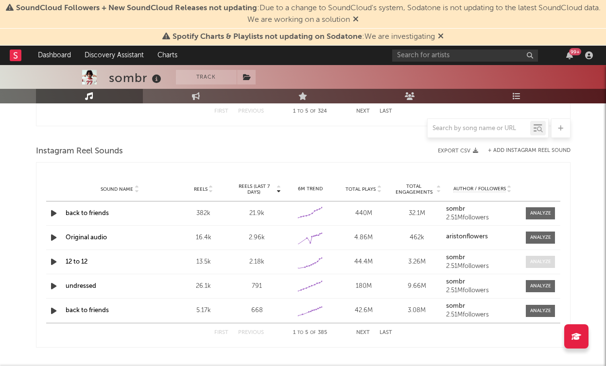  I want to click on div: 6M Trend, so click(310, 189).